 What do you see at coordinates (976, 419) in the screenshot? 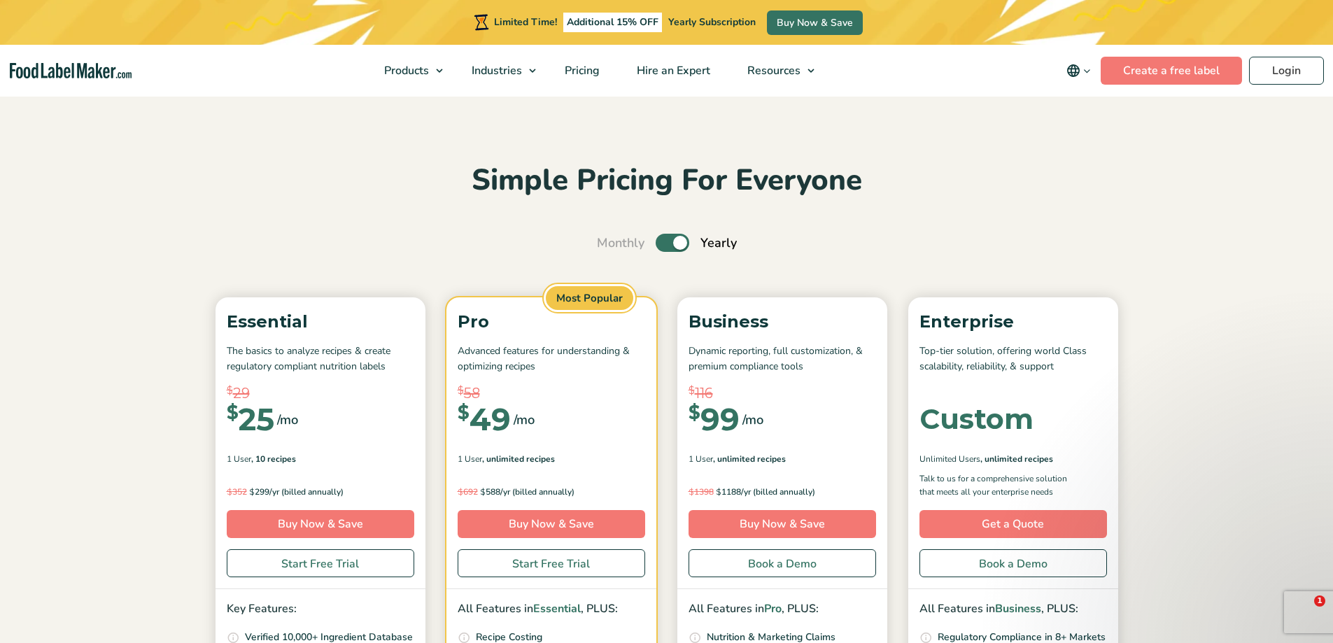
I see `div: Custom` at bounding box center [976, 419].